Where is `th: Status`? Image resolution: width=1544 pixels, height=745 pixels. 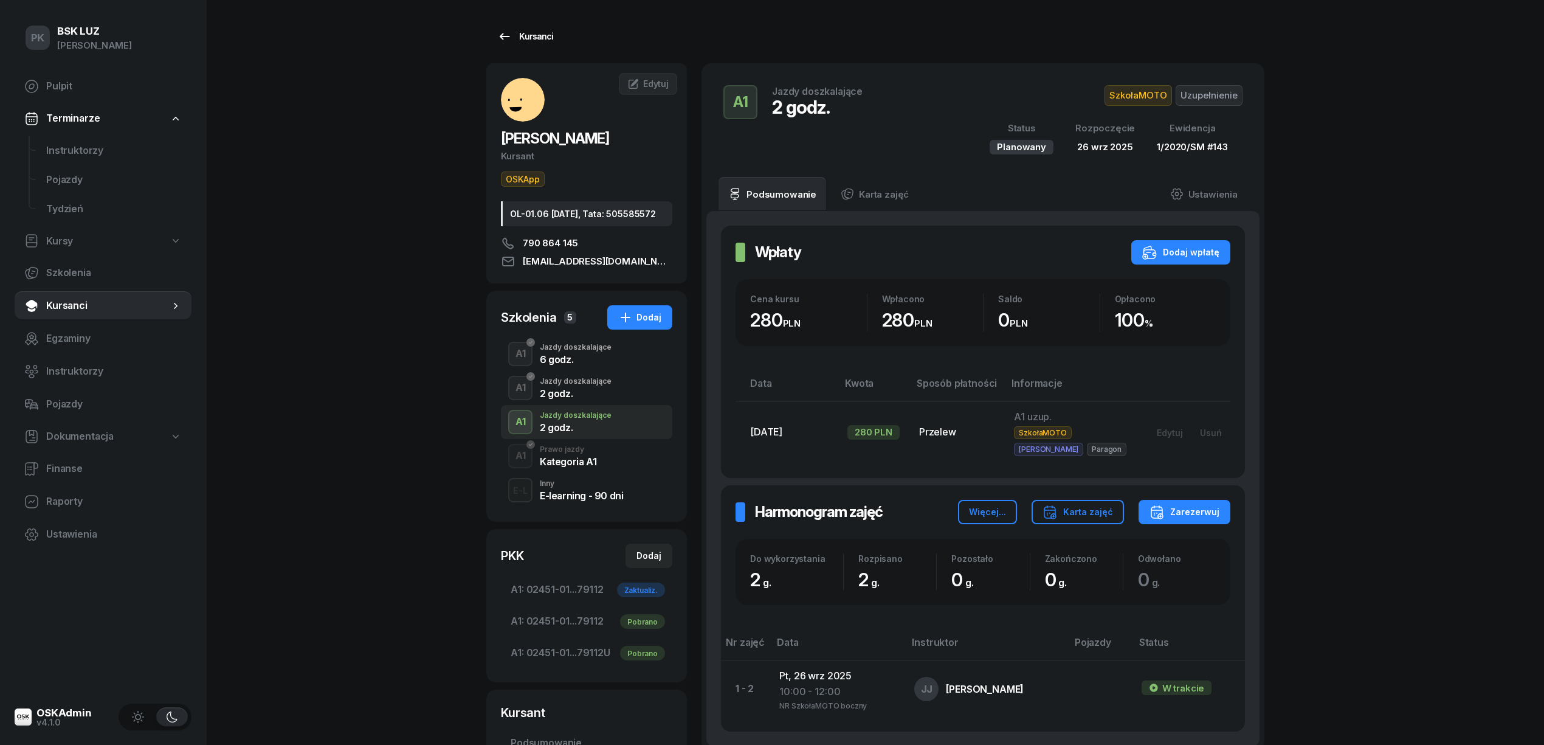 th: Status is located at coordinates (1188, 647).